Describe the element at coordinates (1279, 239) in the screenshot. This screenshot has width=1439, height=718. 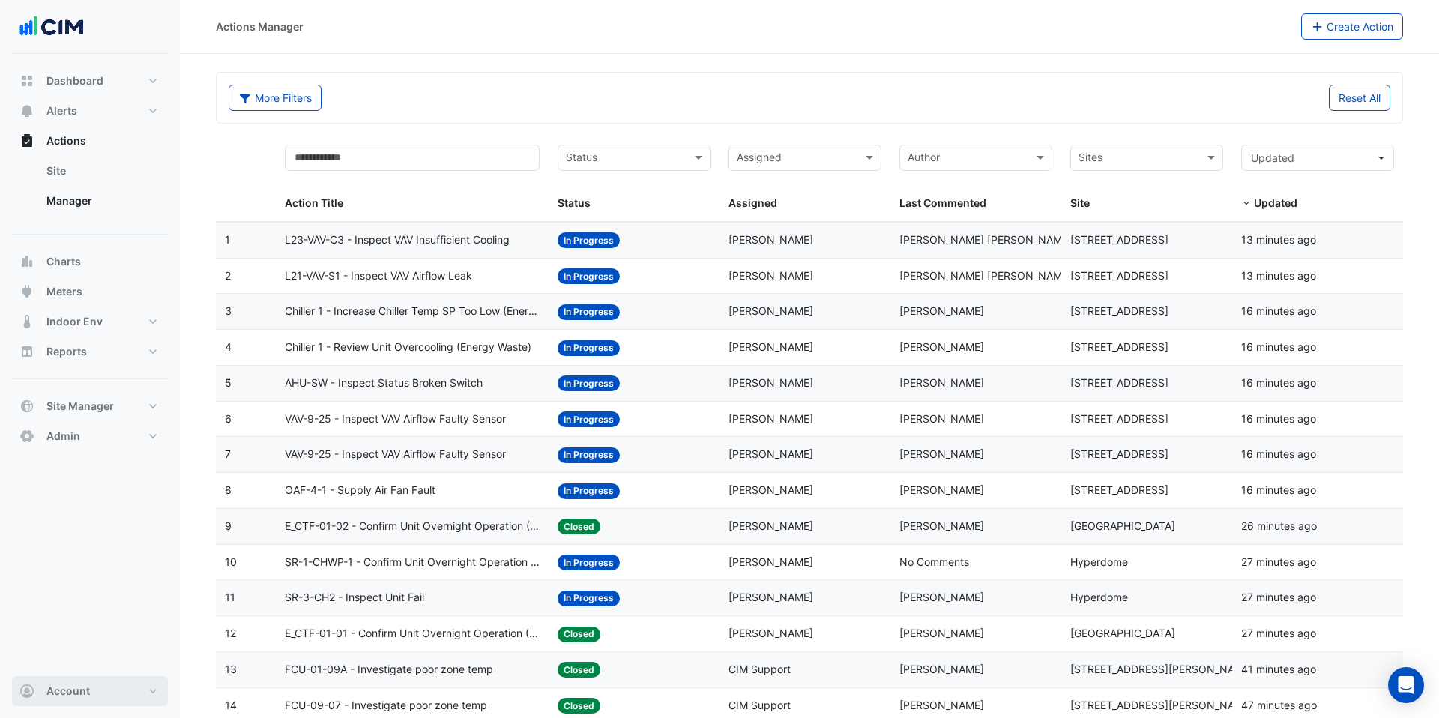
I see `span: 2025-10-15T10:14:54.275` at that location.